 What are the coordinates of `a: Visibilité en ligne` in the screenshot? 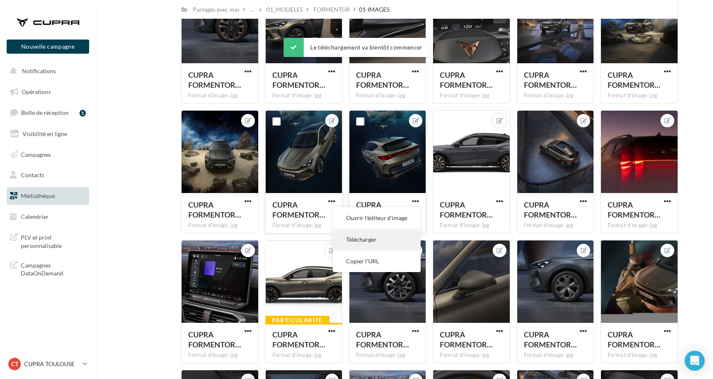 It's located at (48, 134).